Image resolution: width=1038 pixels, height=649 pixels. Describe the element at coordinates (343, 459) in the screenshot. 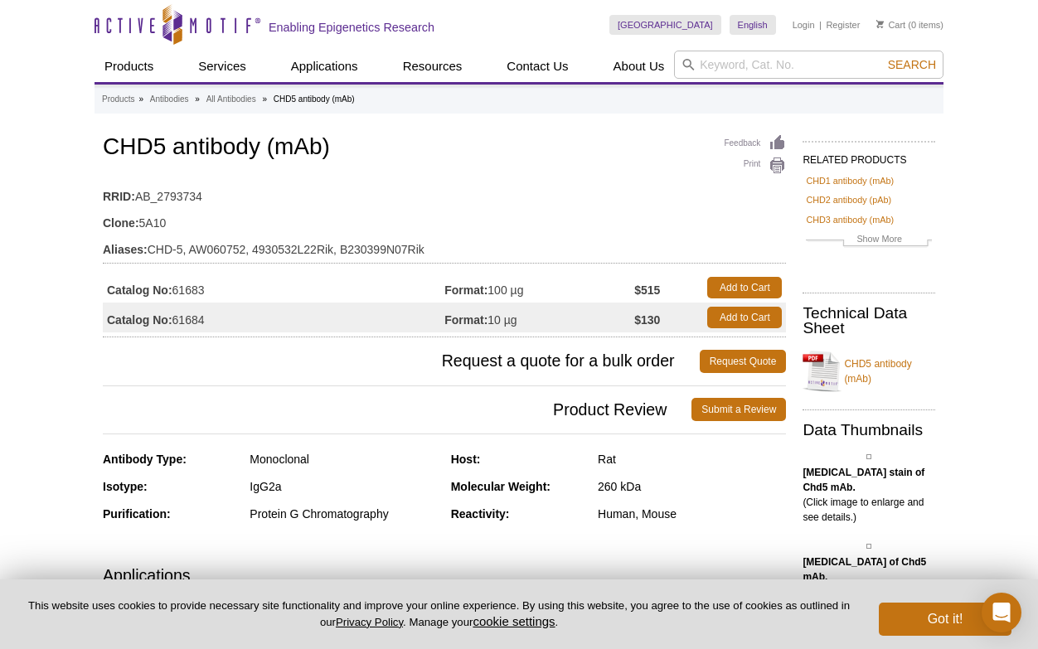

I see `div: Monoclonal` at that location.